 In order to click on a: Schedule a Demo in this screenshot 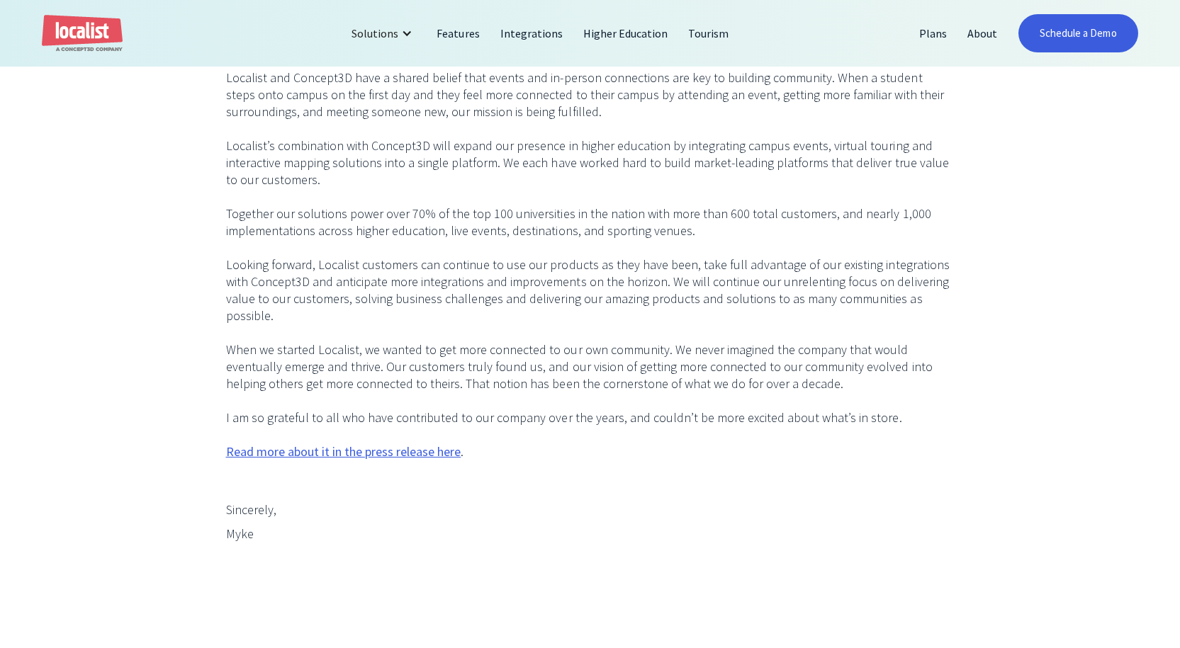, I will do `click(1078, 33)`.